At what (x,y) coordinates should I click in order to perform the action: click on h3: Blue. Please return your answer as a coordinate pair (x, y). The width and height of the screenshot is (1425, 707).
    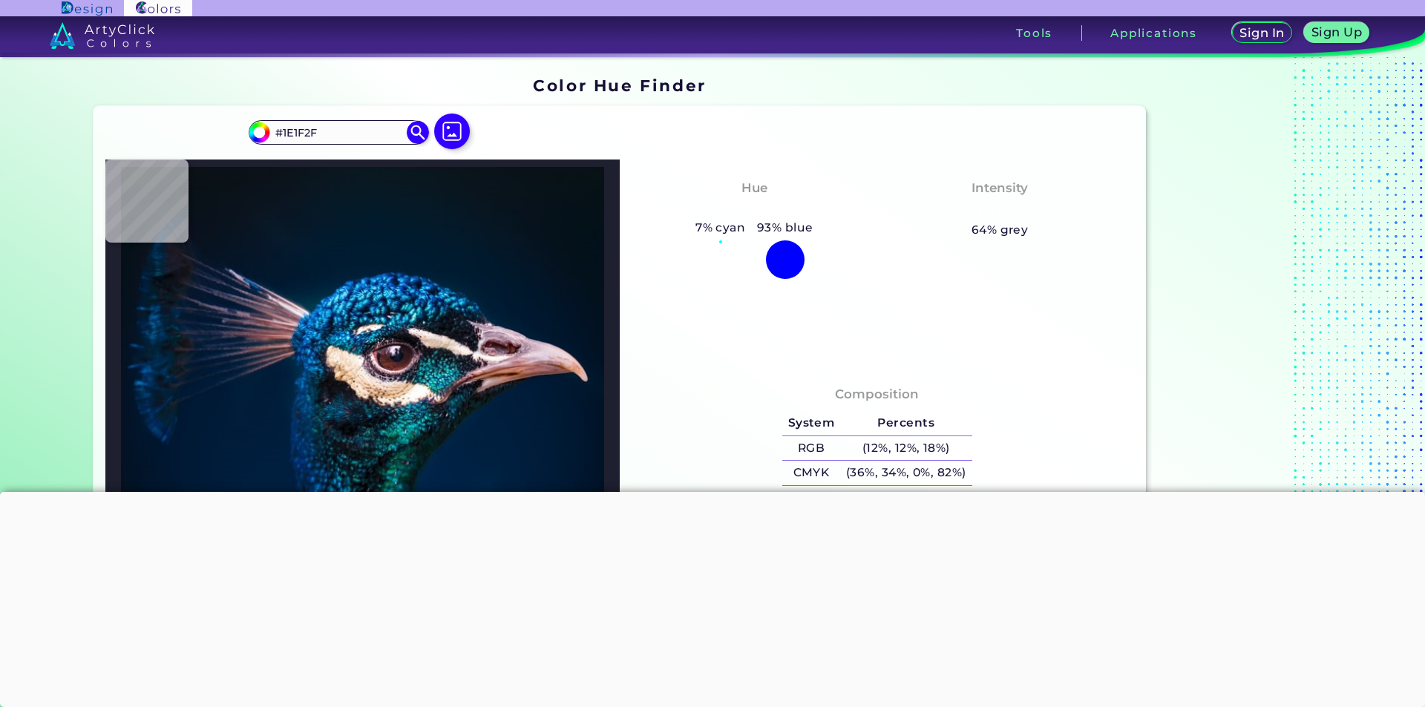
    Looking at the image, I should click on (754, 210).